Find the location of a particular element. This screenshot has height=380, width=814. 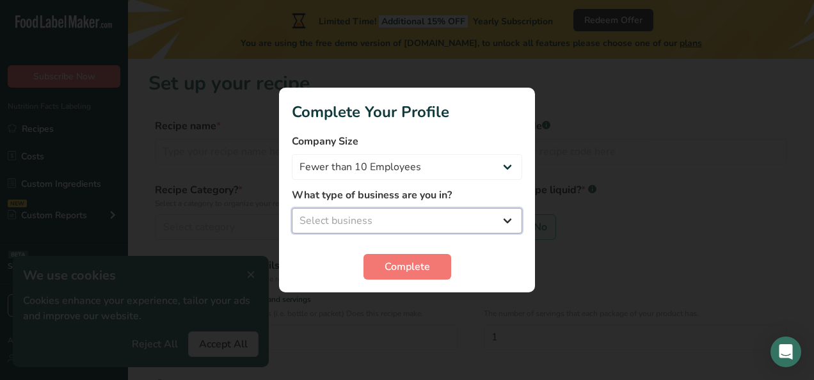

button: Complete is located at coordinates (407, 267).